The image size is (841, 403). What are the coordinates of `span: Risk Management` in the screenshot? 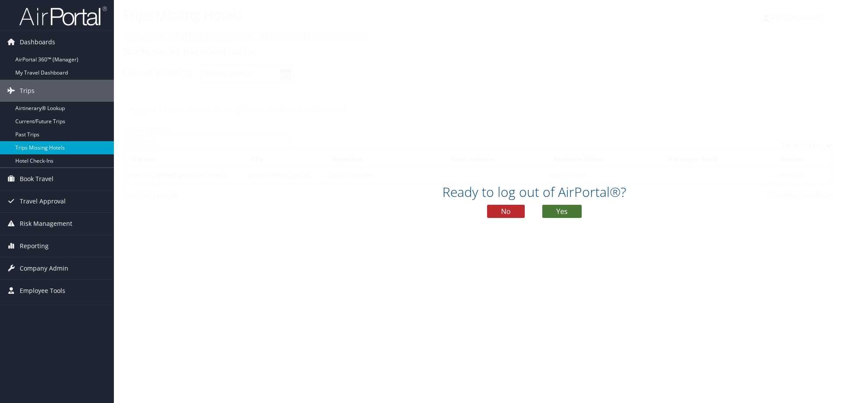 It's located at (46, 223).